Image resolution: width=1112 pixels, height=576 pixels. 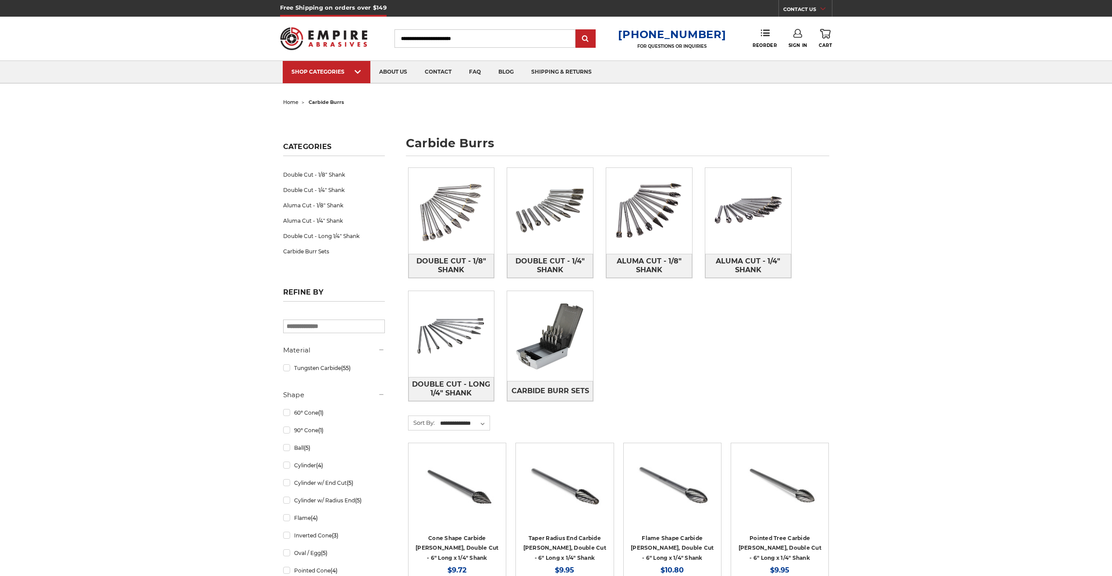 What do you see at coordinates (334, 500) in the screenshot?
I see `a: Cylinder w/ Radius End` at bounding box center [334, 500].